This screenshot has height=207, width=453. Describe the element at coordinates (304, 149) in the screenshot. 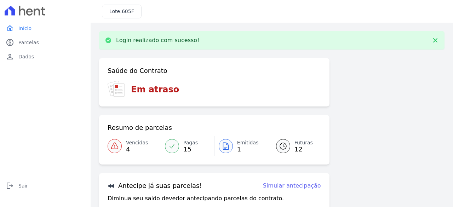

I see `span: 12` at that location.